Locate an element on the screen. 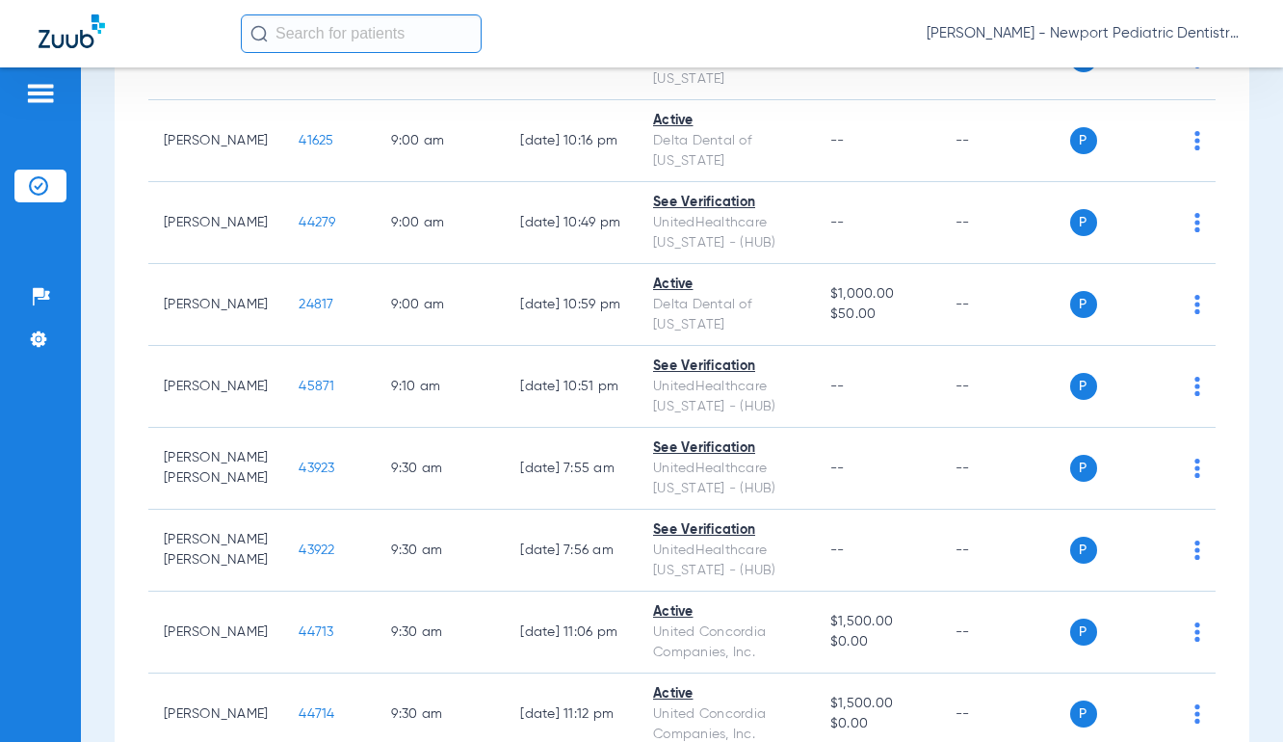 The height and width of the screenshot is (742, 1283). img: Zuub Logo is located at coordinates (71, 31).